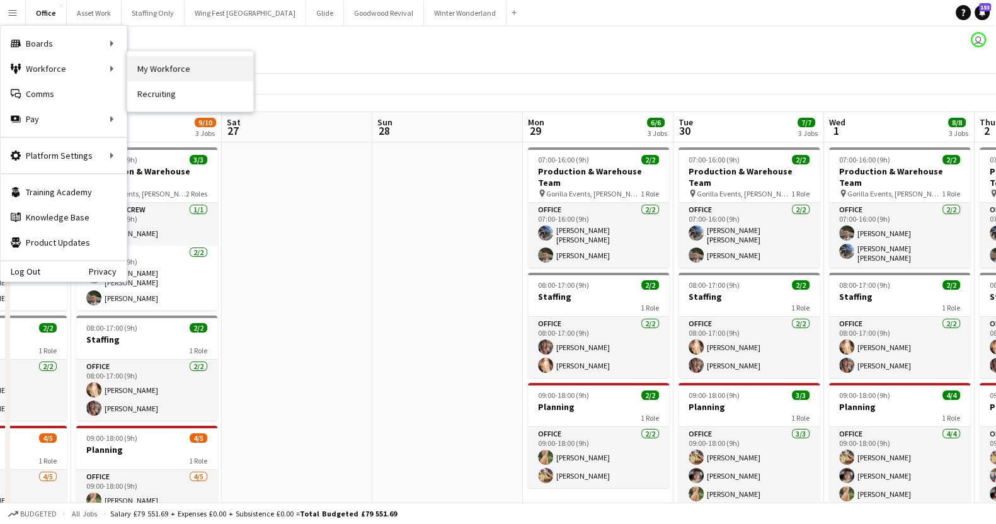  What do you see at coordinates (957, 122) in the screenshot?
I see `span: 8/8` at bounding box center [957, 122].